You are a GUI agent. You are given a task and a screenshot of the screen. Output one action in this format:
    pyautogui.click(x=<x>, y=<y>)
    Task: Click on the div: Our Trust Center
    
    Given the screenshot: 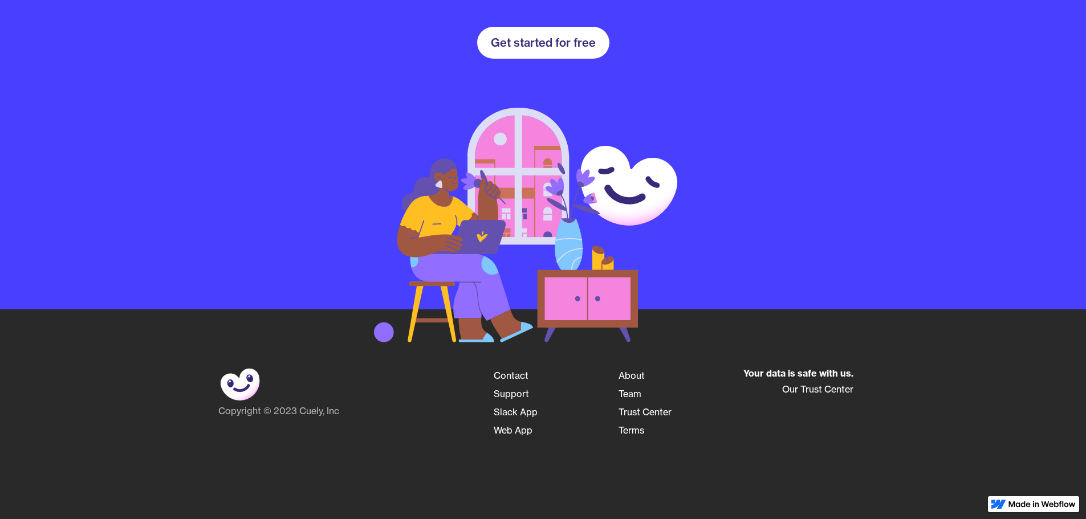 What is the action you would take?
    pyautogui.click(x=798, y=389)
    